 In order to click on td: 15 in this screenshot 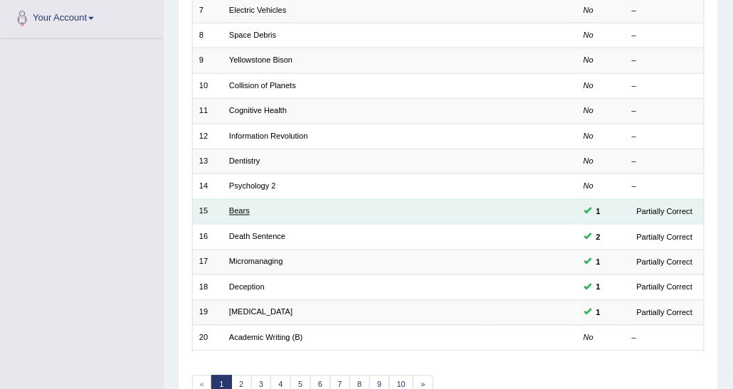, I will do `click(207, 211)`.